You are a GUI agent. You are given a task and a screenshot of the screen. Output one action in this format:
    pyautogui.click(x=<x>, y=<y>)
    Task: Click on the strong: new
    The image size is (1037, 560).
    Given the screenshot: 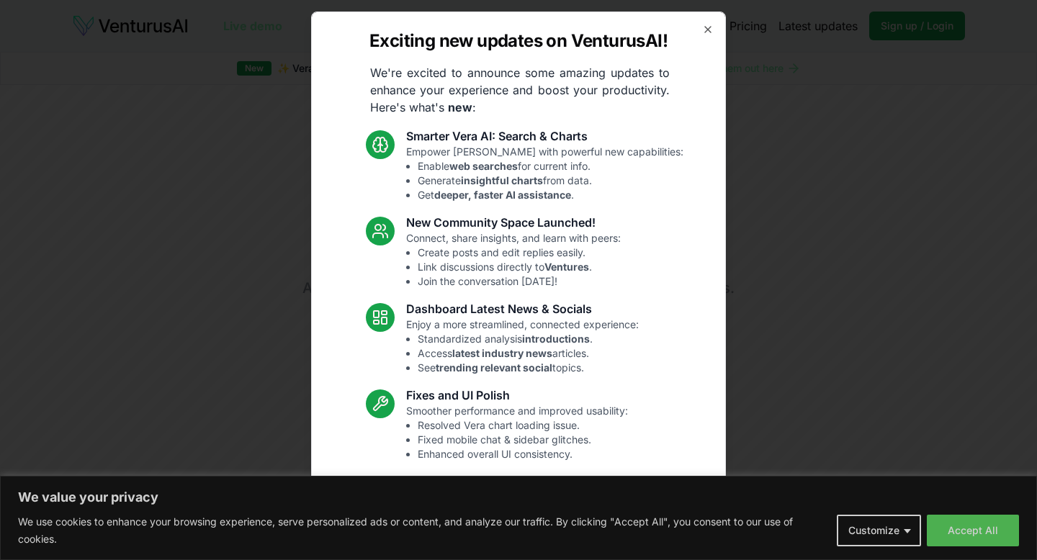 What is the action you would take?
    pyautogui.click(x=460, y=107)
    